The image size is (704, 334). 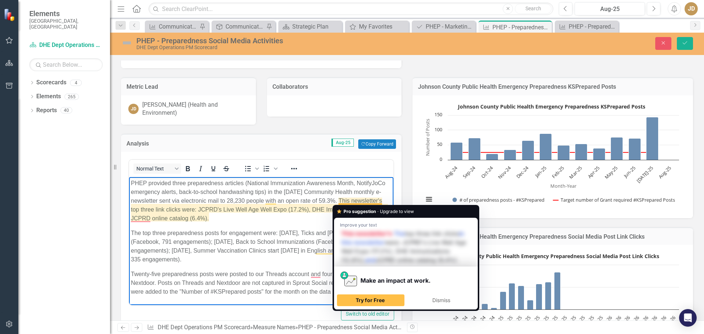 What do you see at coordinates (310, 26) in the screenshot?
I see `a: Strategic Plan` at bounding box center [310, 26].